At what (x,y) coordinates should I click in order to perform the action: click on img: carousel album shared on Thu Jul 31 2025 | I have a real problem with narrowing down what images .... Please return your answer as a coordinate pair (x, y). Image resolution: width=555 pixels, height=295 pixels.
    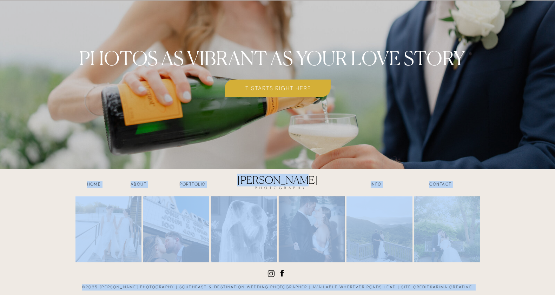
    Looking at the image, I should click on (244, 229).